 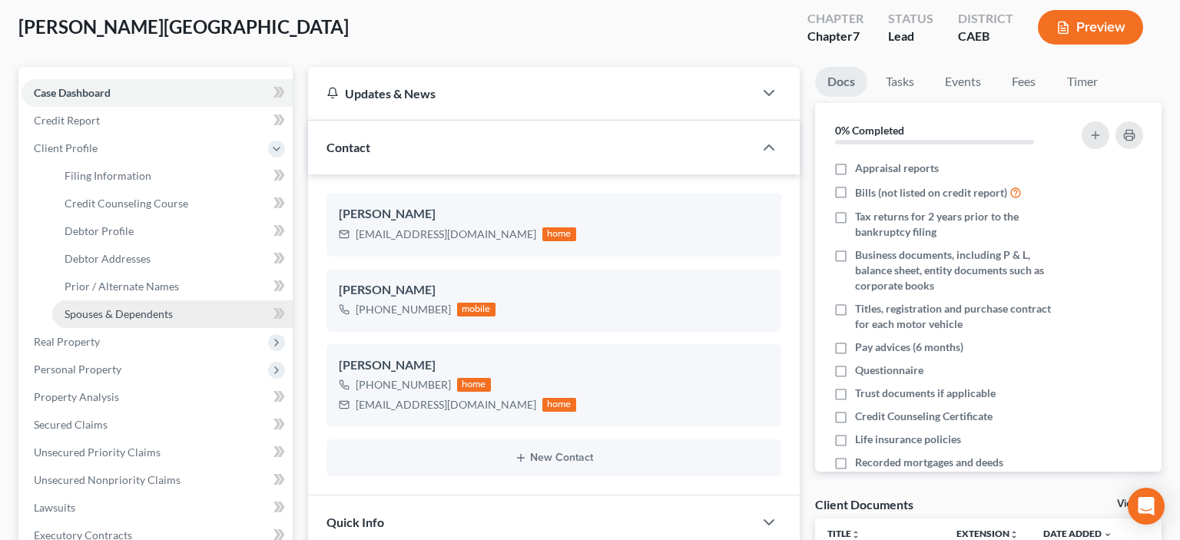 What do you see at coordinates (1108, 535) in the screenshot?
I see `i: expand_more` at bounding box center [1108, 535].